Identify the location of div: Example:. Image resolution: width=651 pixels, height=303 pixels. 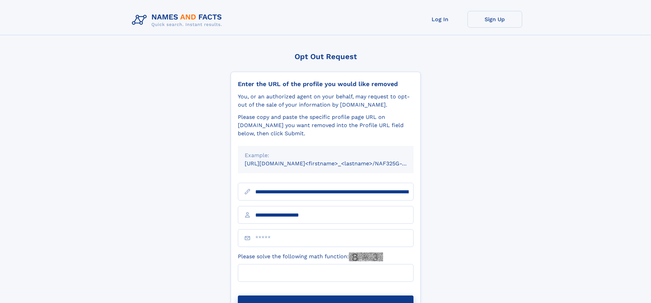
(326, 155).